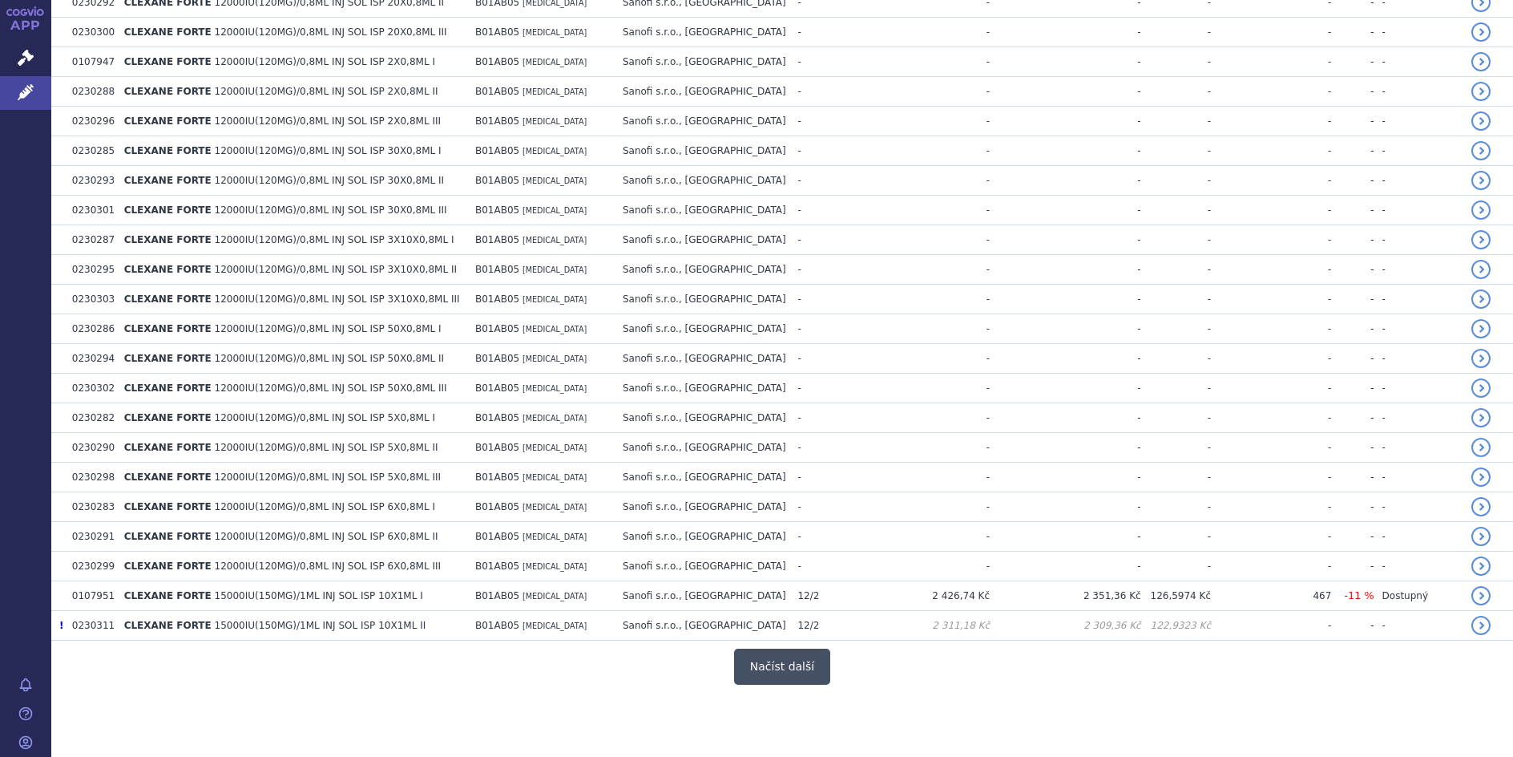 Image resolution: width=1513 pixels, height=757 pixels. What do you see at coordinates (331, 388) in the screenshot?
I see `span: 12000IU(120MG)/0,8ML INJ SOL ISP 50X0,8ML III` at bounding box center [331, 388].